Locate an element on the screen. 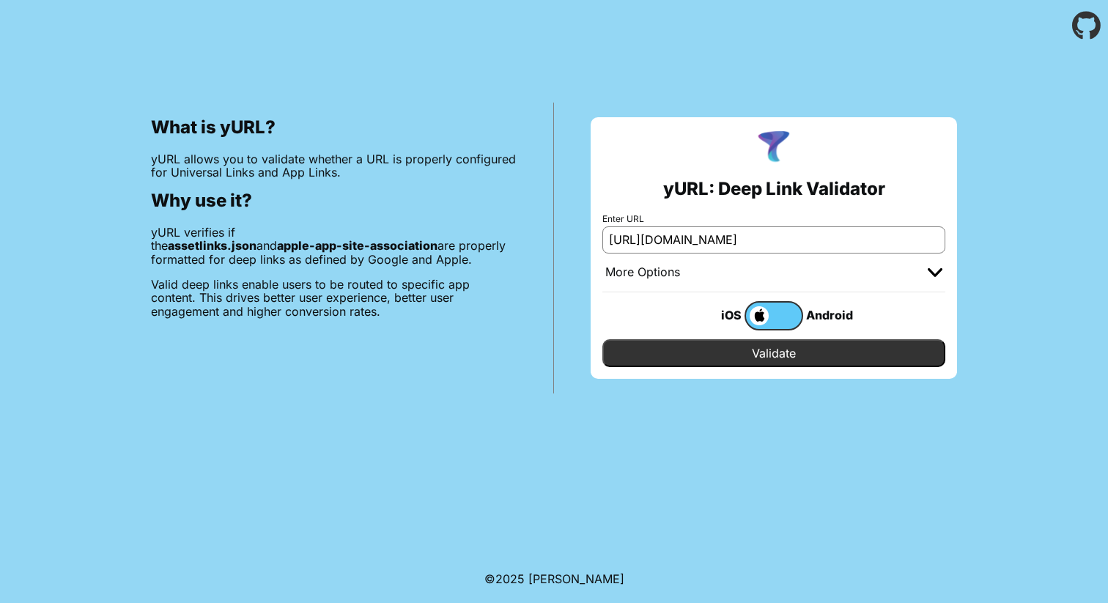  span: 2025 is located at coordinates (510, 579).